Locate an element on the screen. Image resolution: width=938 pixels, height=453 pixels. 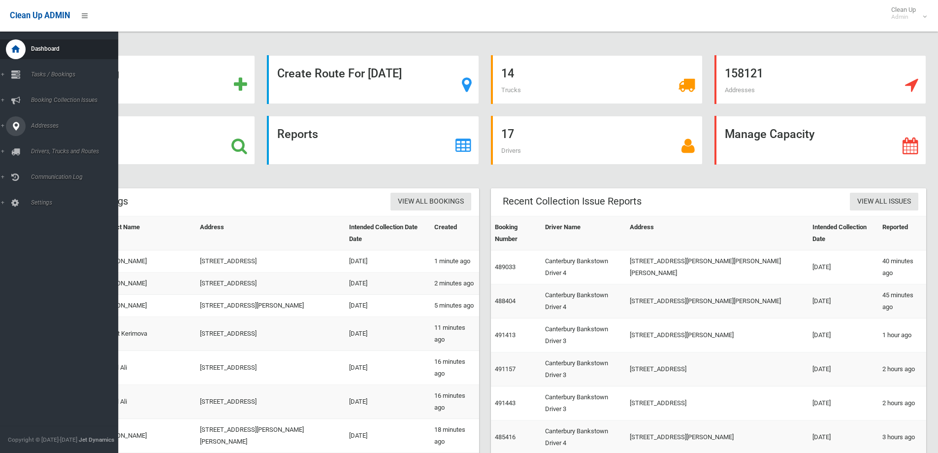
th: Driver Name is located at coordinates (584, 233).